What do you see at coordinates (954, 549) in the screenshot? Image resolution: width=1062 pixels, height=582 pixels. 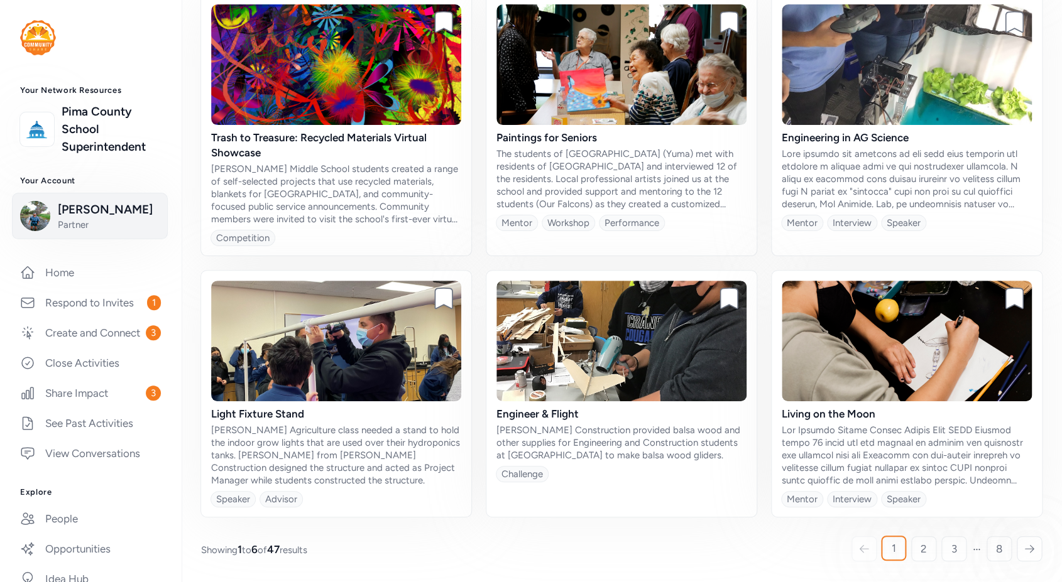 I see `a: 3` at bounding box center [954, 549].